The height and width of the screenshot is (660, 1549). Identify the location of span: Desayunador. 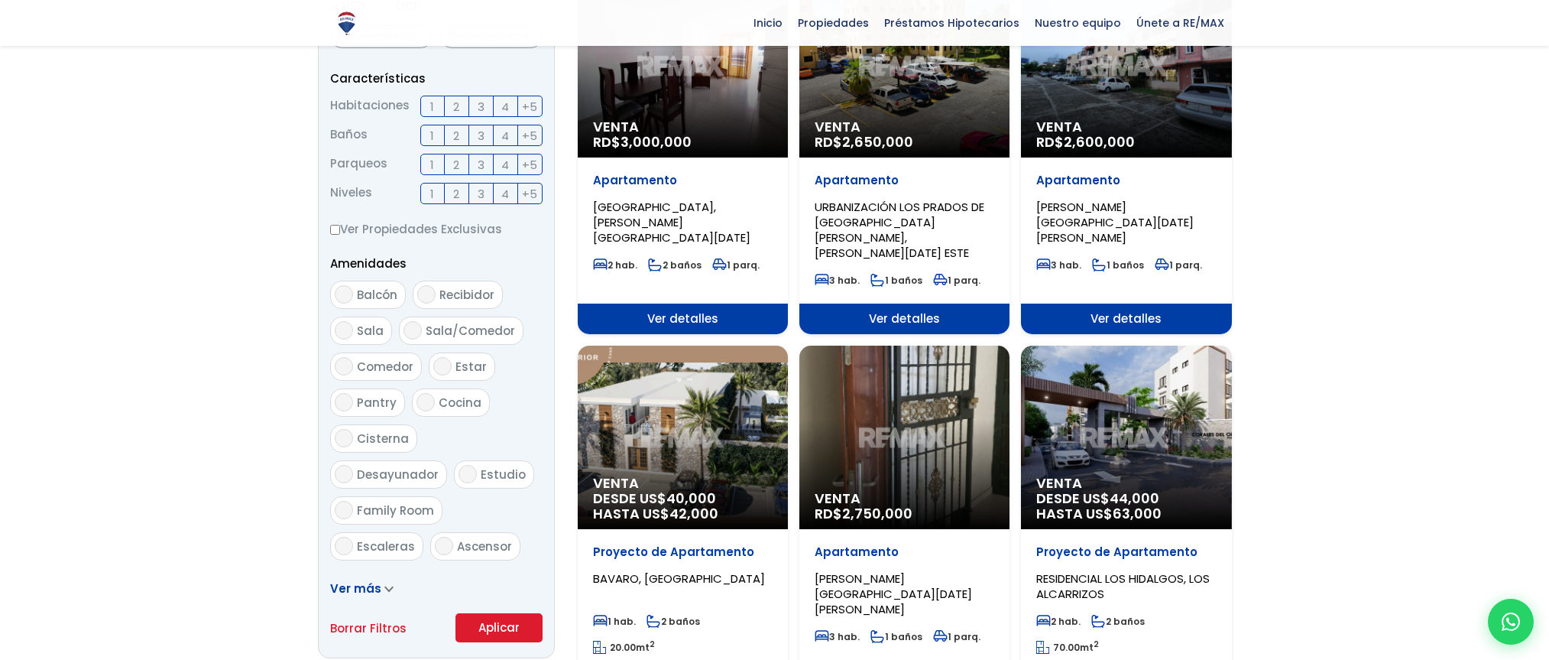
(397, 474).